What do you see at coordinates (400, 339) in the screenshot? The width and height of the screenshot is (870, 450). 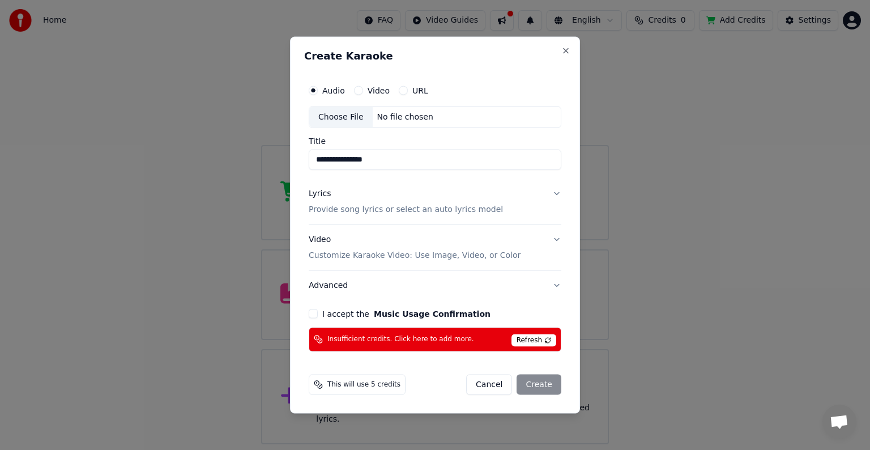 I see `span: Insufficient credits. Click here to add more.` at bounding box center [400, 339].